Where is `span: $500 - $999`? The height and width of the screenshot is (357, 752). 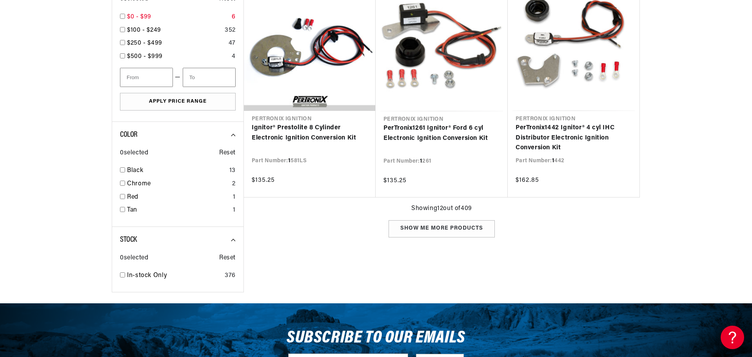
span: $500 - $999 is located at coordinates (145, 56).